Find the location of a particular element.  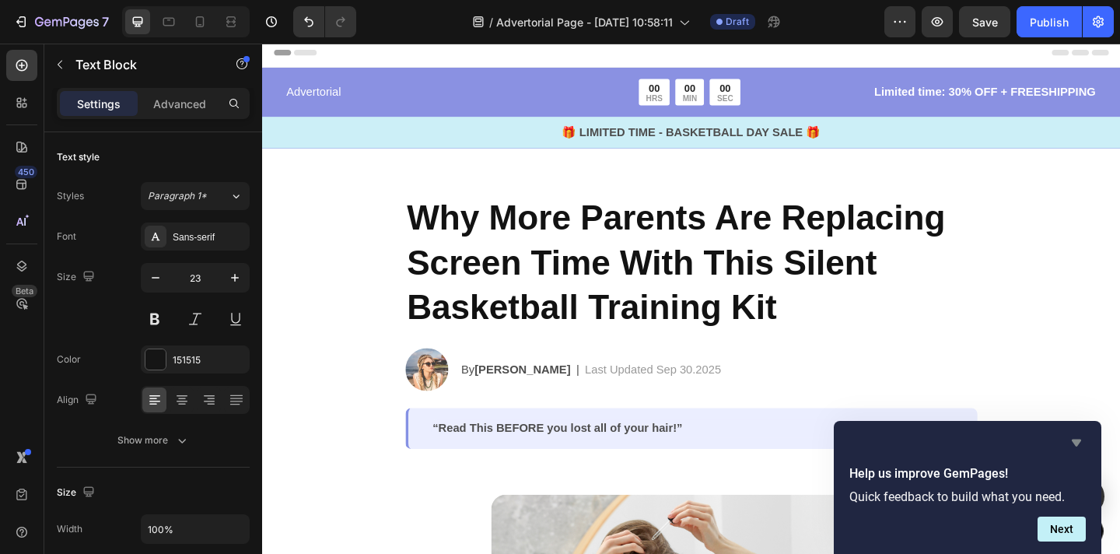

div: 151515 is located at coordinates (209, 360).